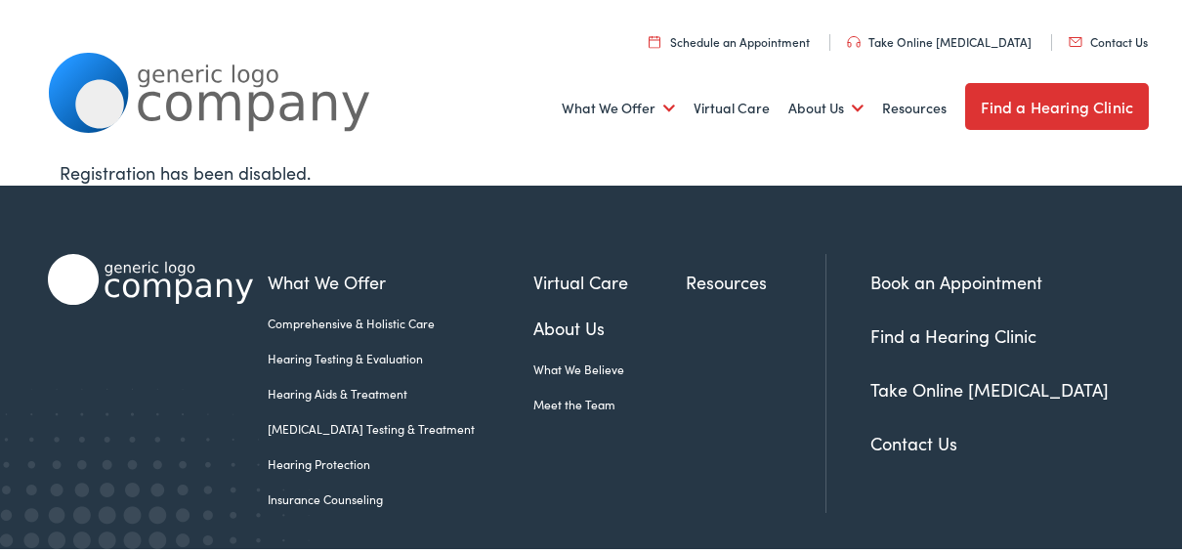 This screenshot has height=553, width=1182. I want to click on div: Registration has been disabled., so click(598, 169).